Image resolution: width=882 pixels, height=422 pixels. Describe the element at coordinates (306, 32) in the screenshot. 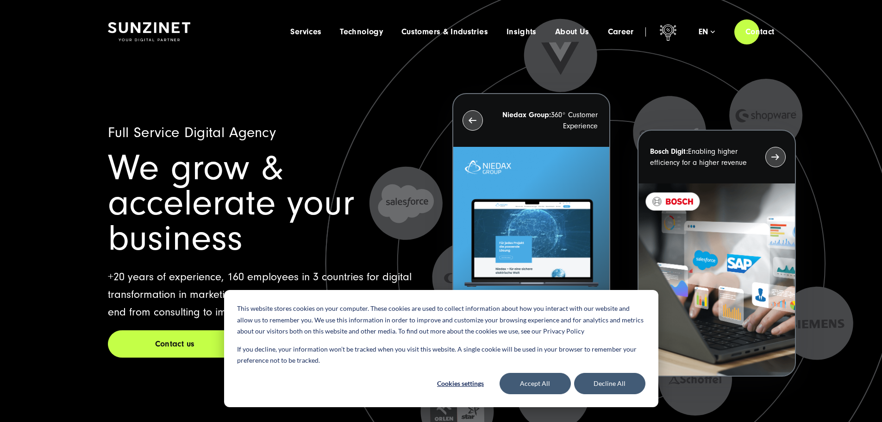

I see `a: Services` at that location.